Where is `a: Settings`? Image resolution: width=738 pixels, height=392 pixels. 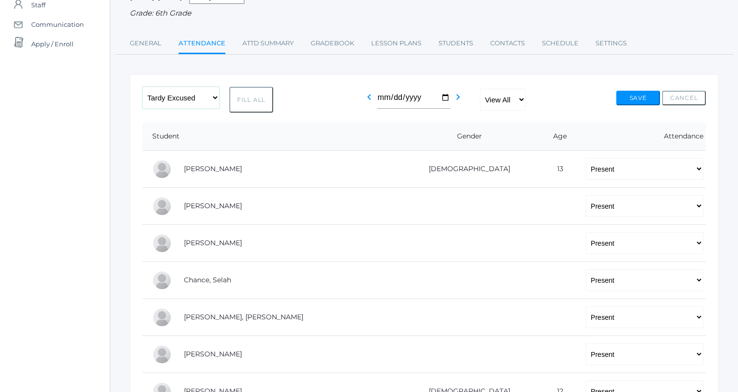 a: Settings is located at coordinates (612, 43).